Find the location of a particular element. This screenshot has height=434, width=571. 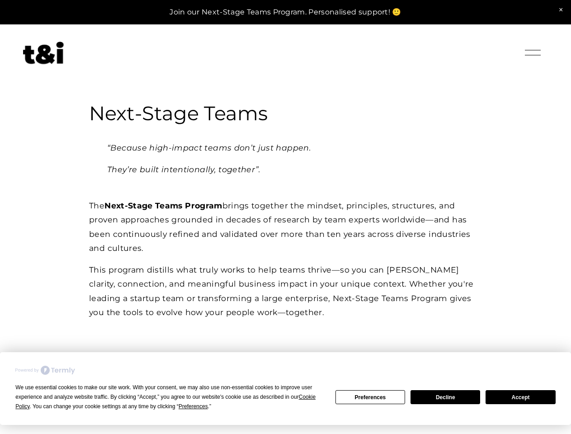

em: “Because high-impact teams don’t just happen. is located at coordinates (209, 147).